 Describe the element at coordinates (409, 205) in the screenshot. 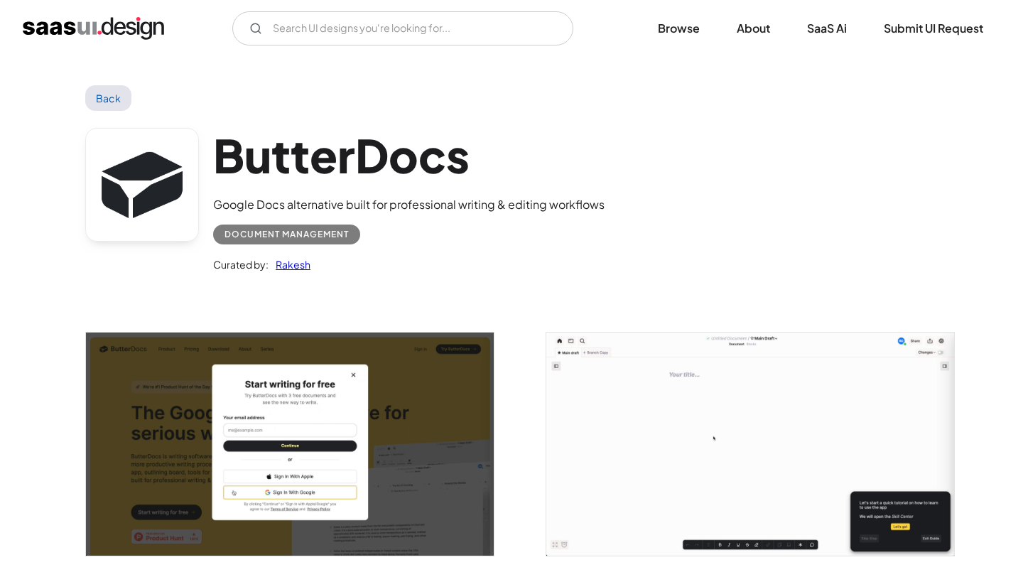

I see `div: Google Docs alternative built for professional writing & editing workflows` at that location.